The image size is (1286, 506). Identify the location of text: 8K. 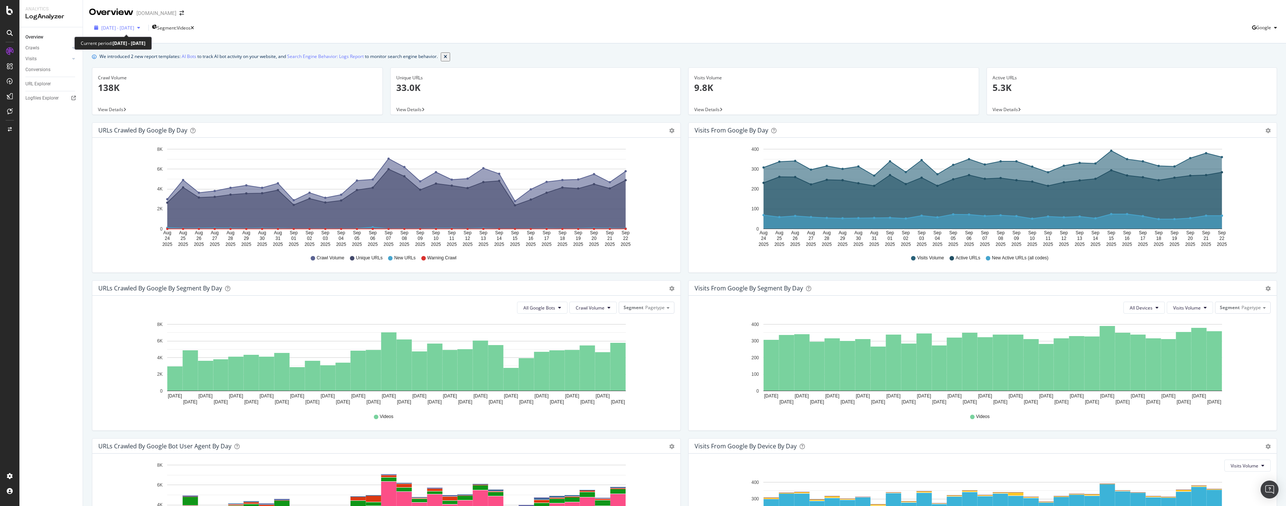
(160, 324).